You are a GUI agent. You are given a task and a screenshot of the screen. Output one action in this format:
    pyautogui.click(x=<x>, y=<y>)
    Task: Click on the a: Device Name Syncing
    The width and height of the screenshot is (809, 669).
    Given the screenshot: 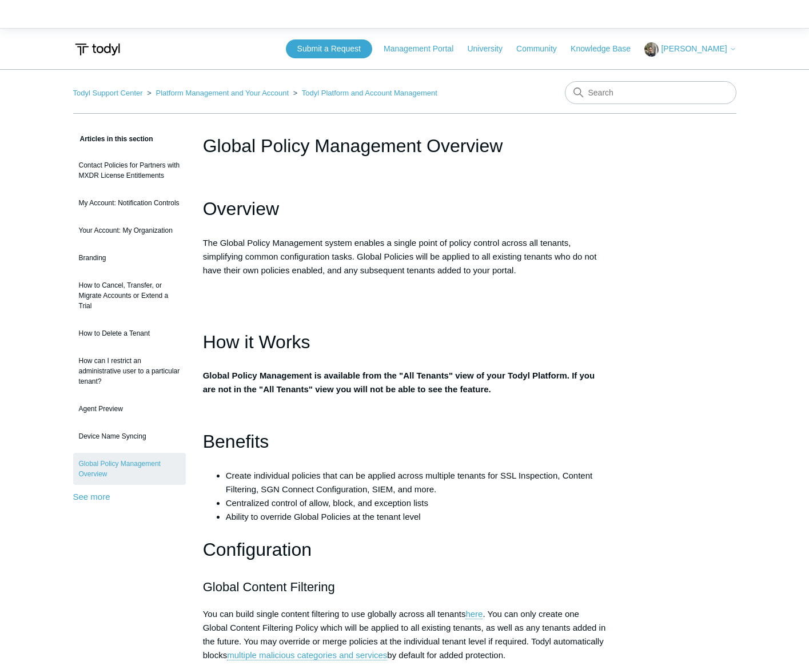 What is the action you would take?
    pyautogui.click(x=129, y=436)
    